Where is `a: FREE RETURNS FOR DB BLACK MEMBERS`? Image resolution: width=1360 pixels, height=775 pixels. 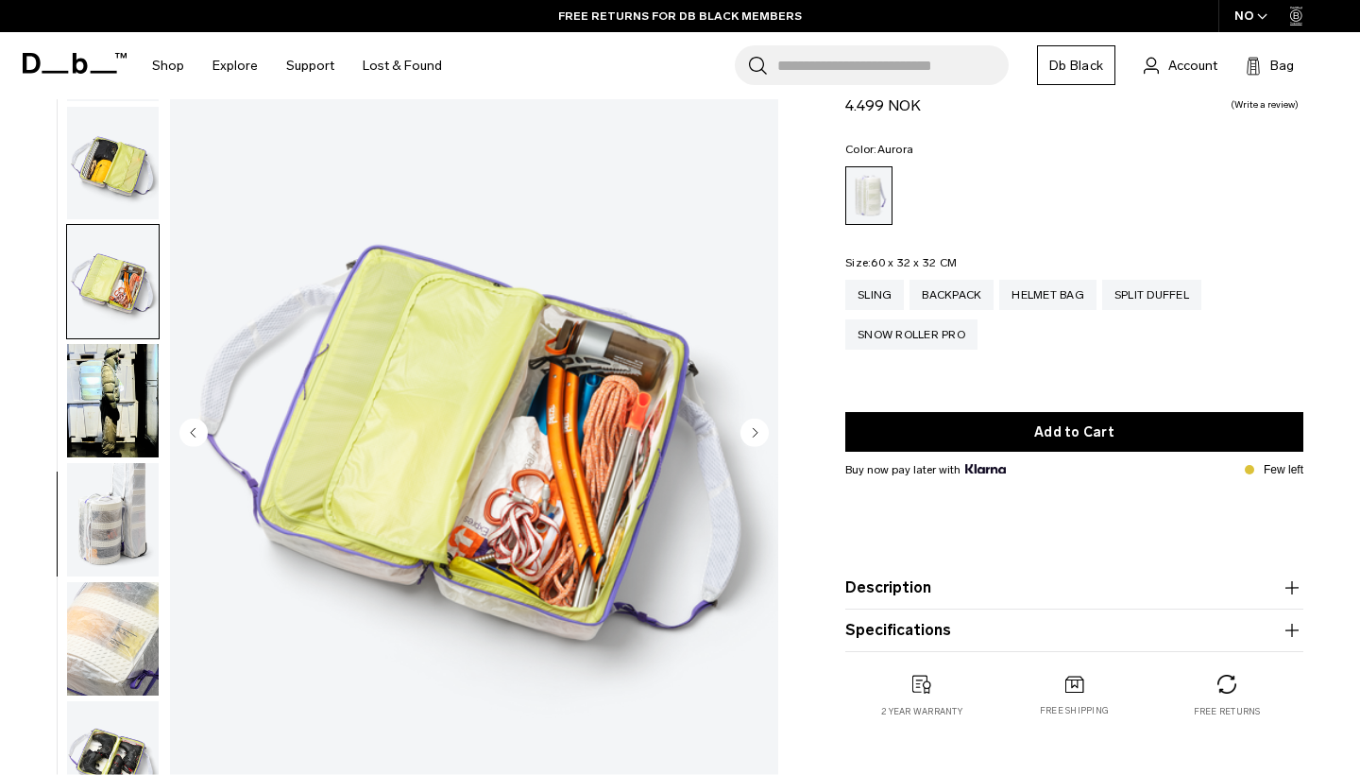 a: FREE RETURNS FOR DB BLACK MEMBERS is located at coordinates (680, 16).